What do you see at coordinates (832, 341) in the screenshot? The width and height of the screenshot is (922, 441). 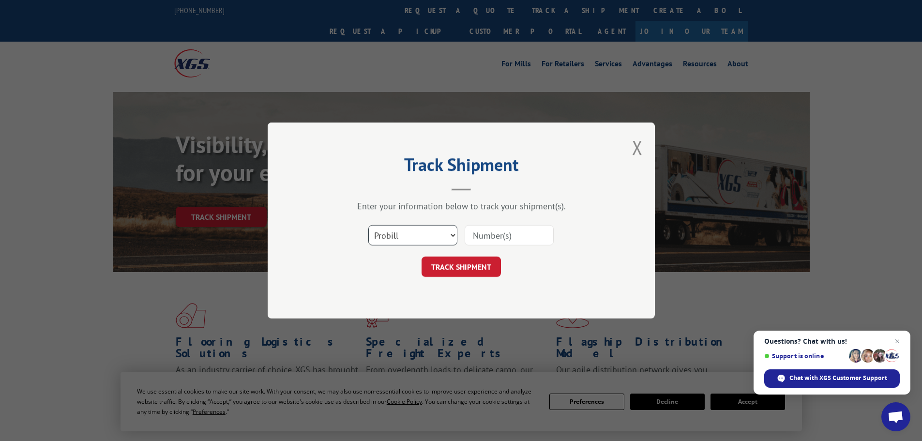 I see `span: Questions? Chat with us!` at bounding box center [832, 341].